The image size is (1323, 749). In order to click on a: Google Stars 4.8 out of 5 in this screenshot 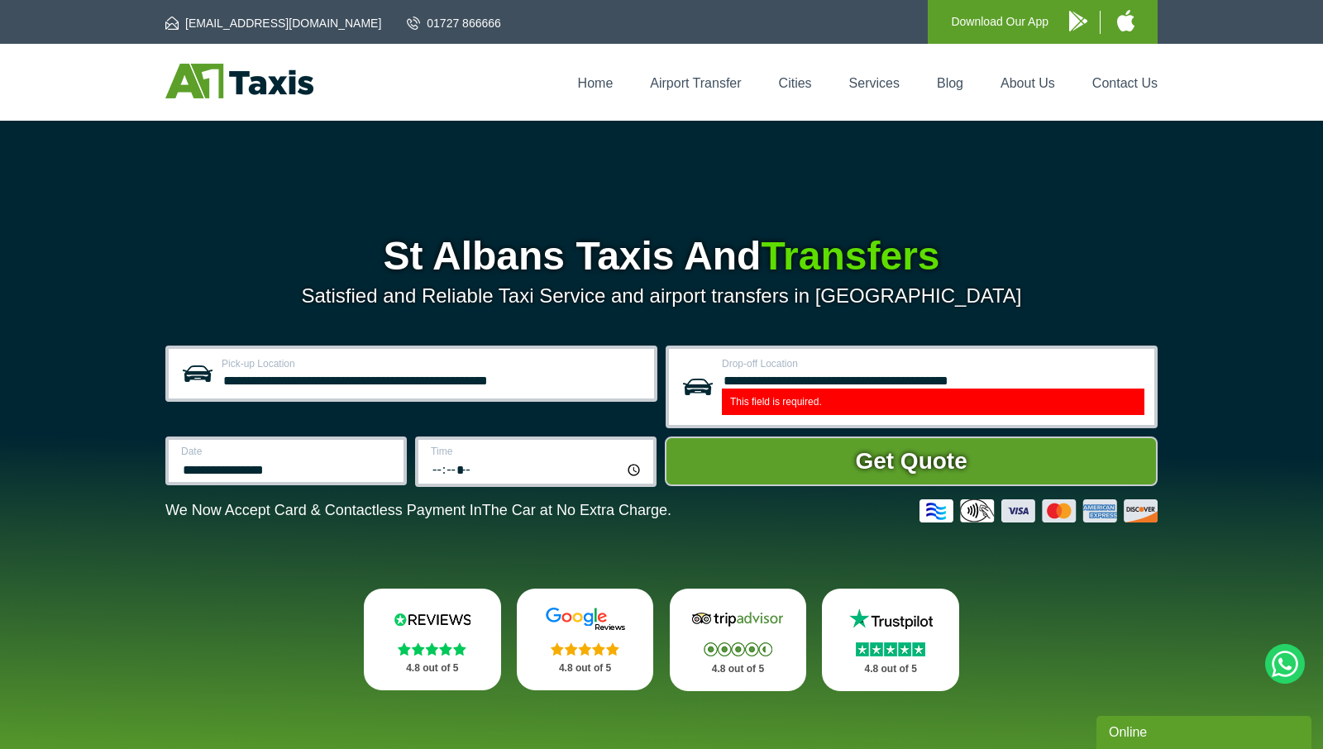, I will do `click(585, 639)`.